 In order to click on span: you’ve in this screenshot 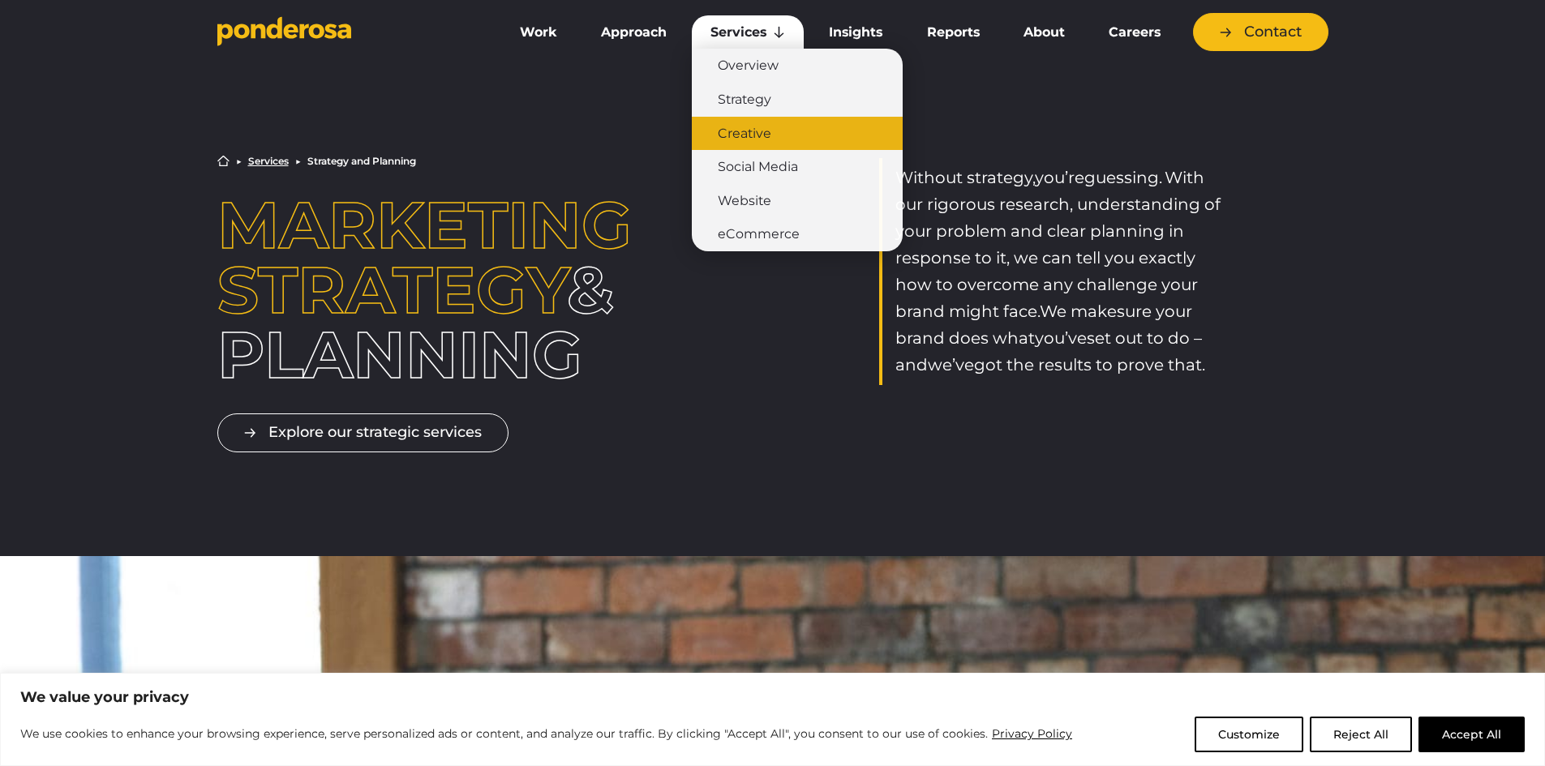, I will do `click(1060, 338)`.